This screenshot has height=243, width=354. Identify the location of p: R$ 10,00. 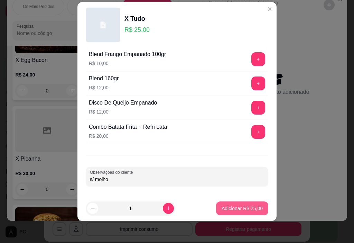
(127, 63).